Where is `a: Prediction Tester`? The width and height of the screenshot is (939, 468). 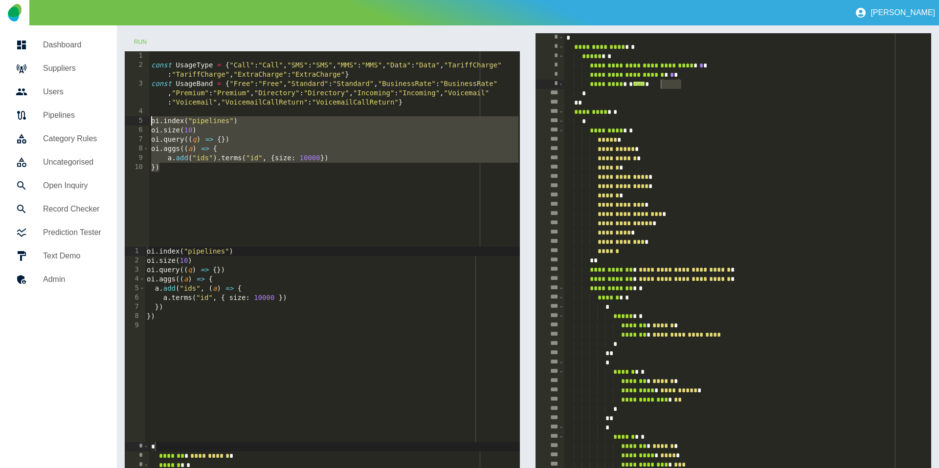 a: Prediction Tester is located at coordinates (58, 233).